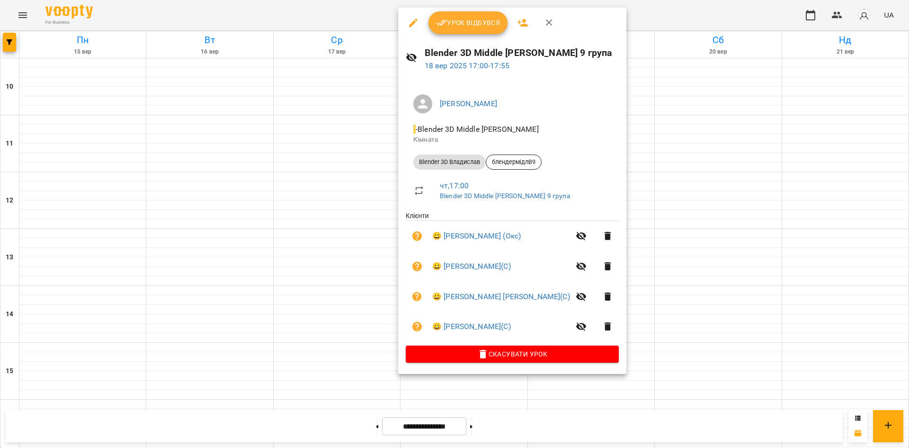  I want to click on ul: Клієнти, so click(512, 278).